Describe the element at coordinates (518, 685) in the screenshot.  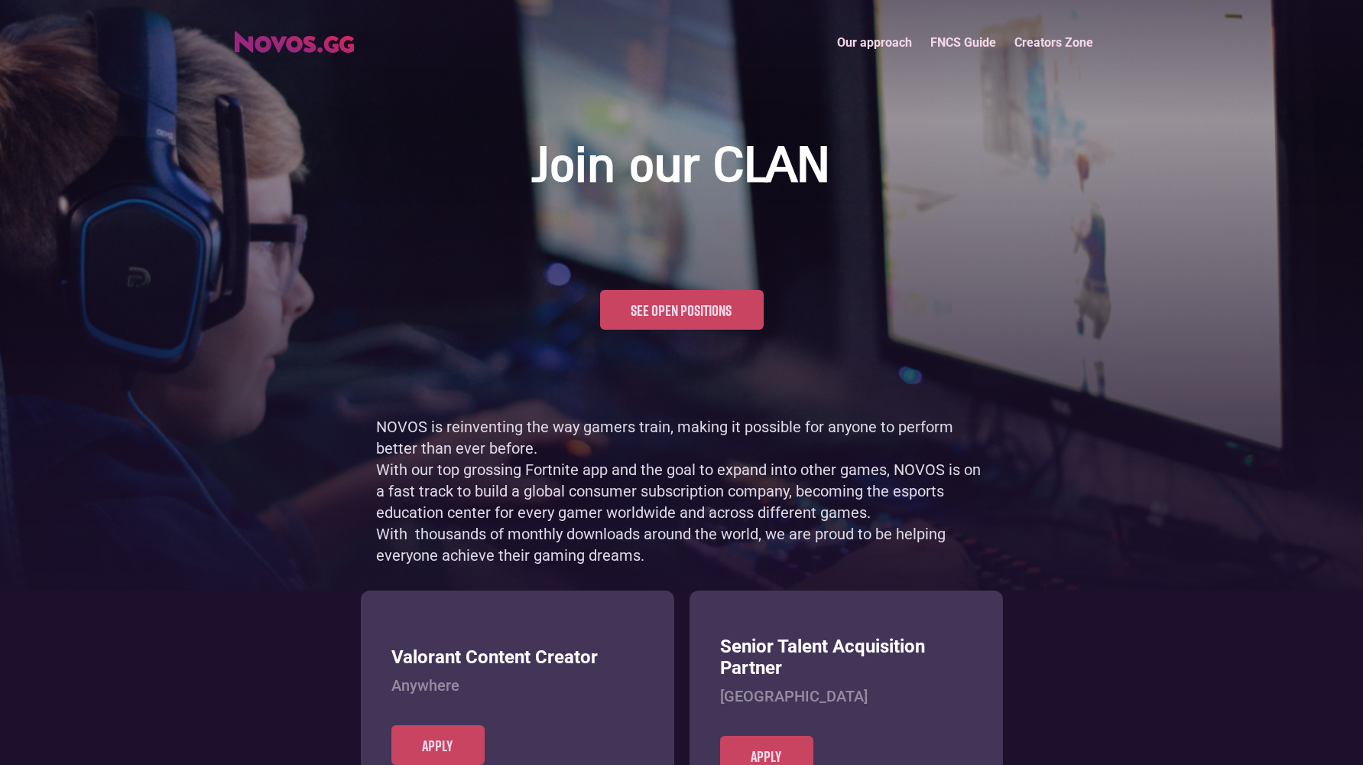
I see `a: Valorant Content CreatorAnywhere` at that location.